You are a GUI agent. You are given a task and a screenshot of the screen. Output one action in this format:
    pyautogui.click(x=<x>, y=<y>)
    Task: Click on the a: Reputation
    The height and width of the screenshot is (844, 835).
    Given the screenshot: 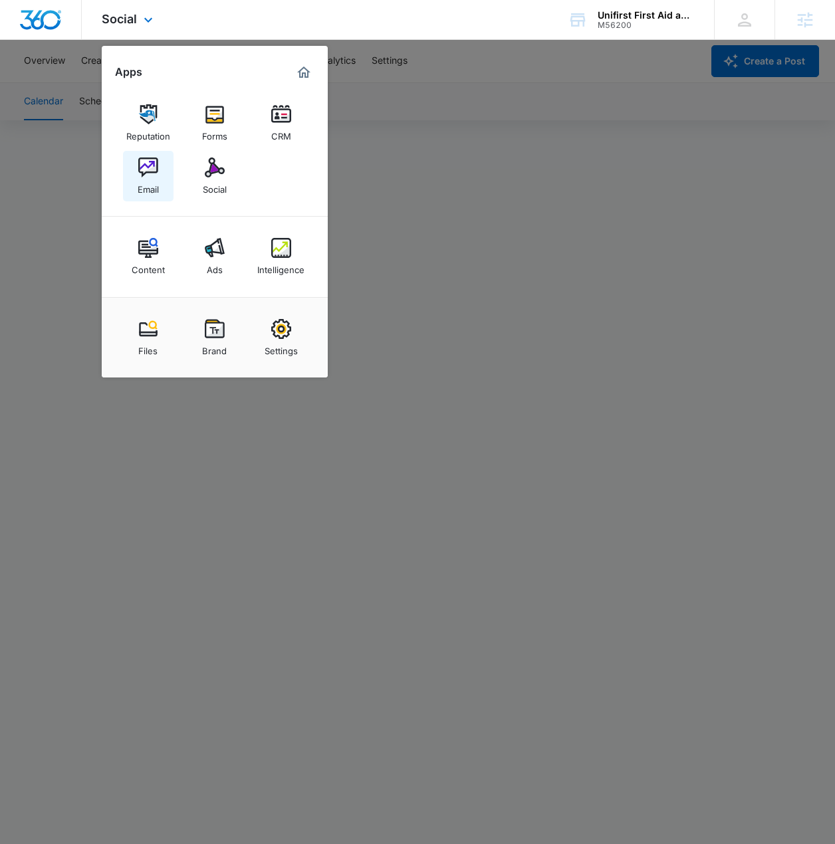 What is the action you would take?
    pyautogui.click(x=148, y=123)
    